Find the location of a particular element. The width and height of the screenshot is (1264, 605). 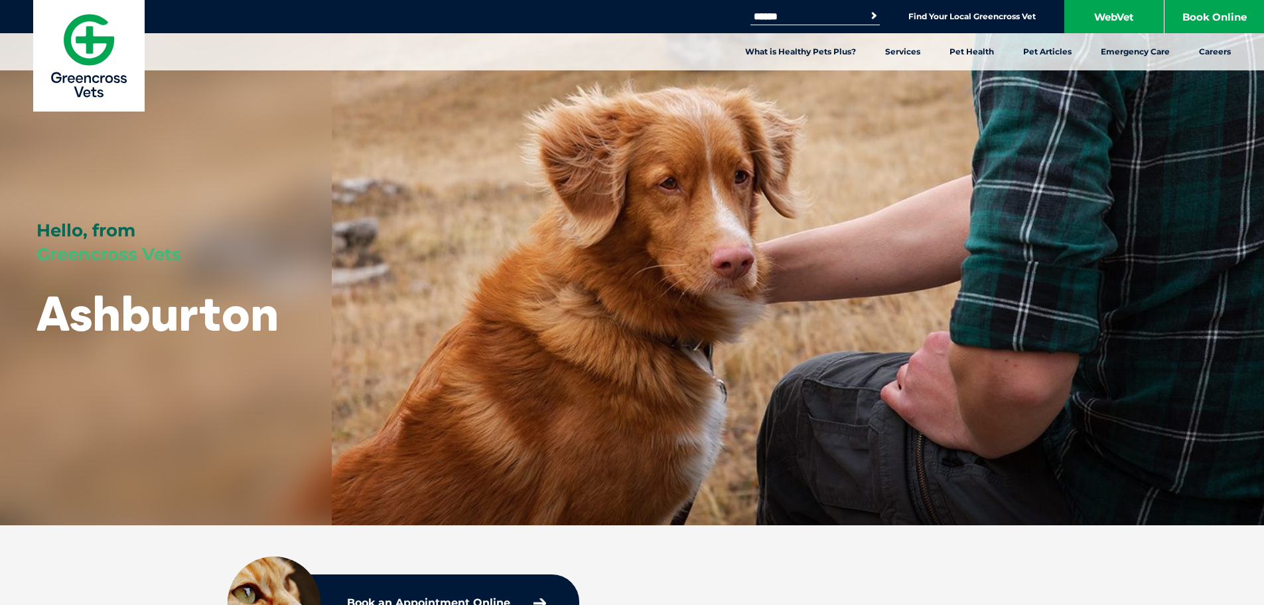

a: Careers is located at coordinates (1215, 52).